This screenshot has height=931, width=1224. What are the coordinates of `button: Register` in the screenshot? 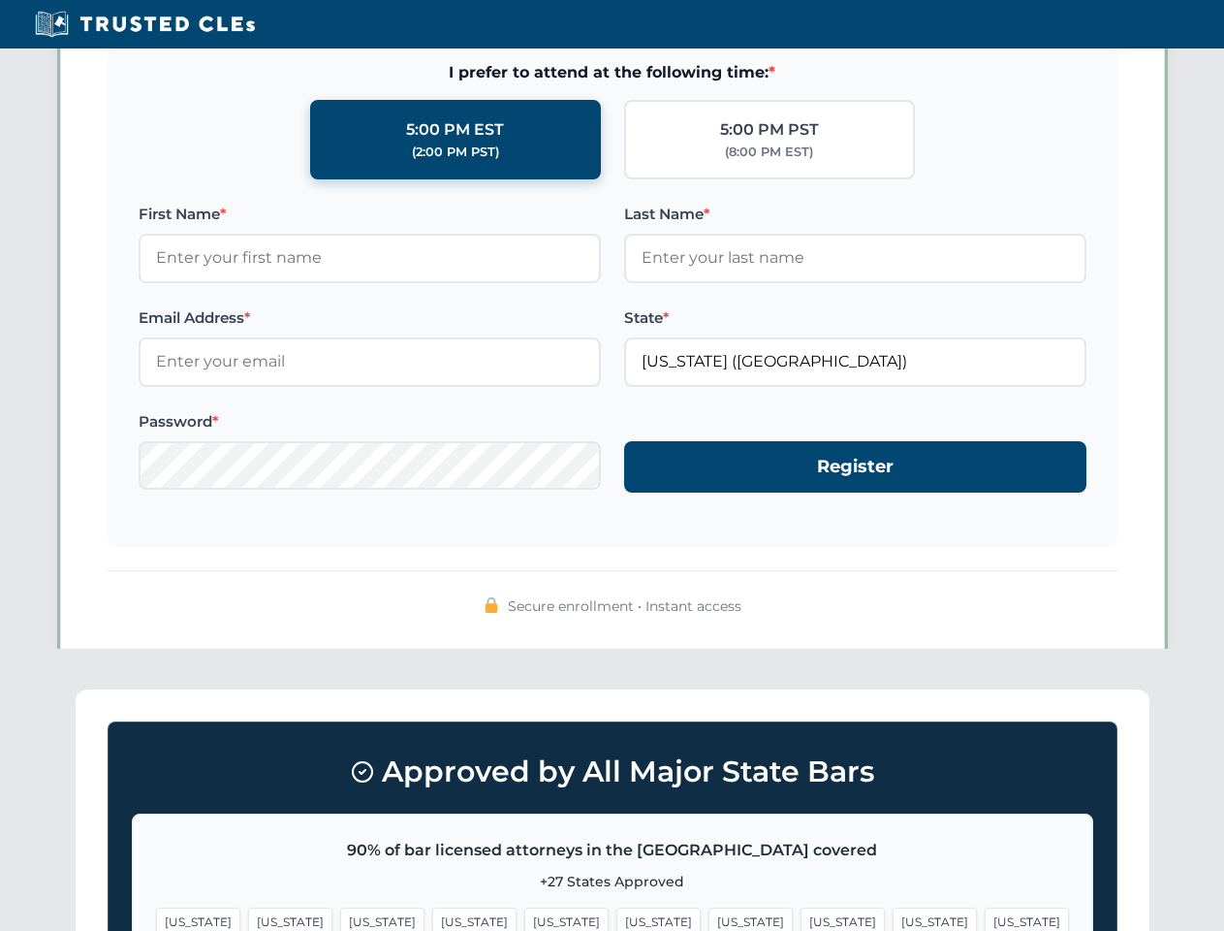 It's located at (855, 466).